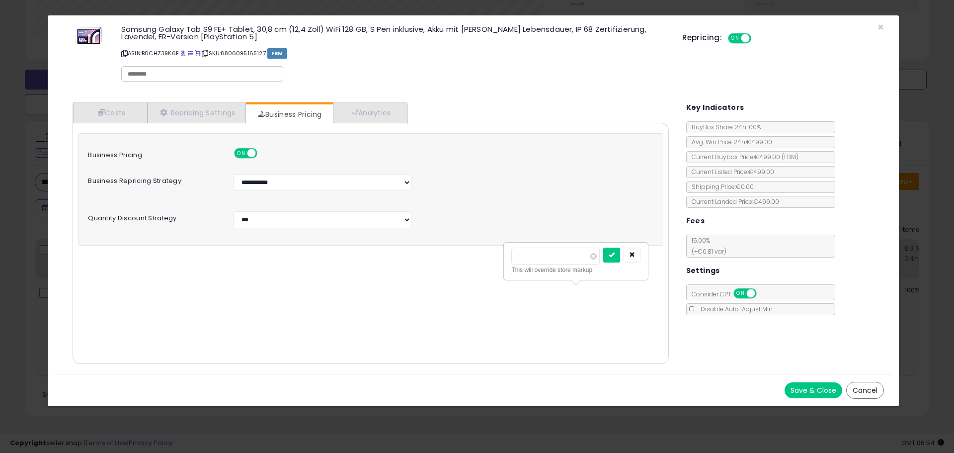  I want to click on a: Analytics, so click(370, 112).